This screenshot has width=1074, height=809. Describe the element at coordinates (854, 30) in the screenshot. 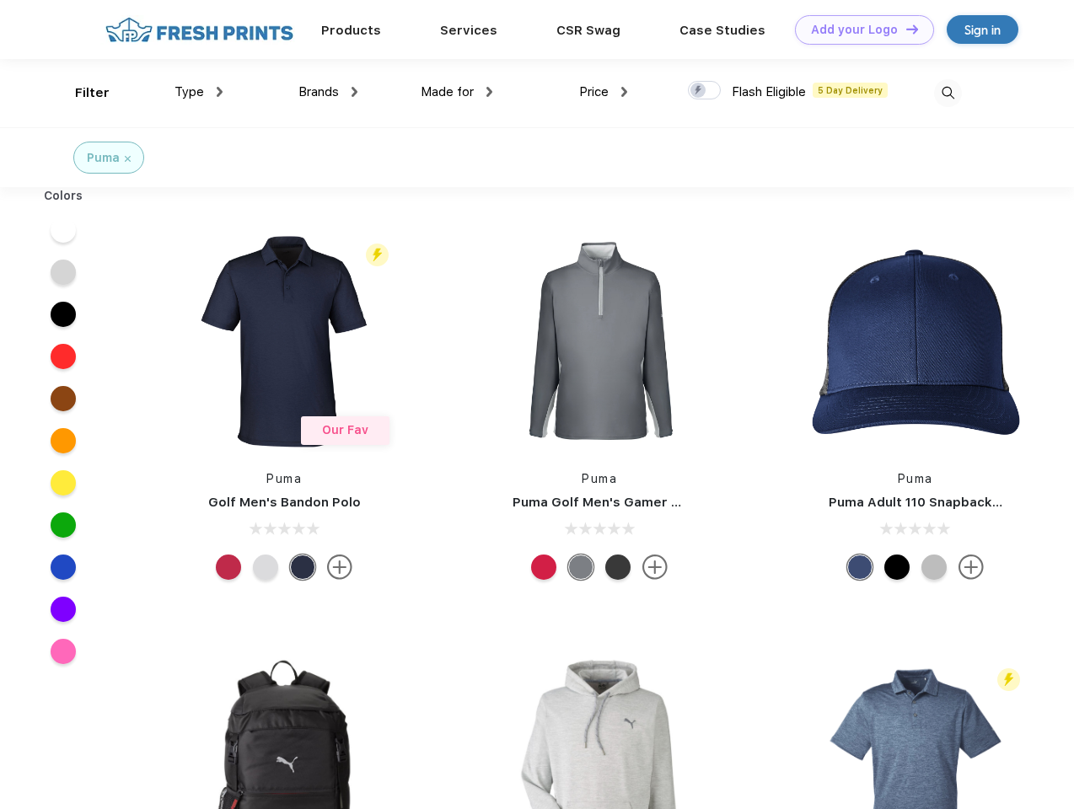

I see `div: Add your Logo` at that location.